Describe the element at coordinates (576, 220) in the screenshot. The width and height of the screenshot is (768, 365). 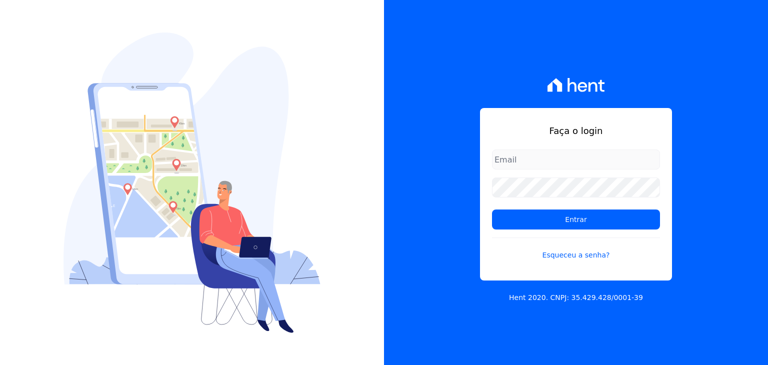
I see `input: Entrar` at that location.